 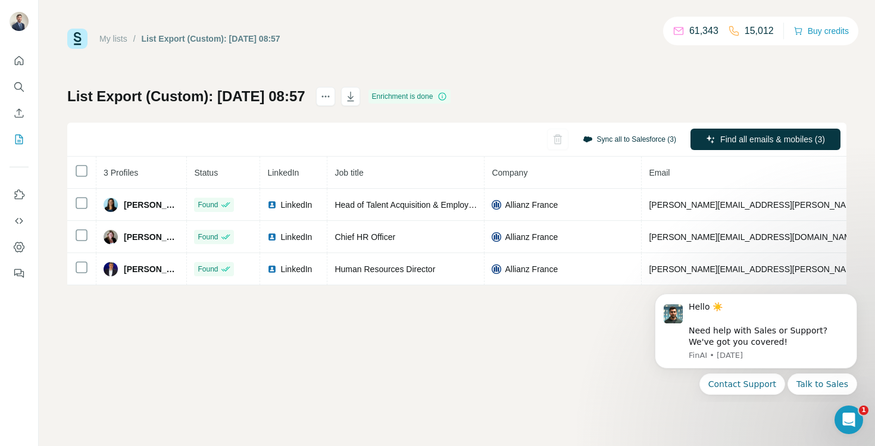 I want to click on span: Email, so click(x=659, y=173).